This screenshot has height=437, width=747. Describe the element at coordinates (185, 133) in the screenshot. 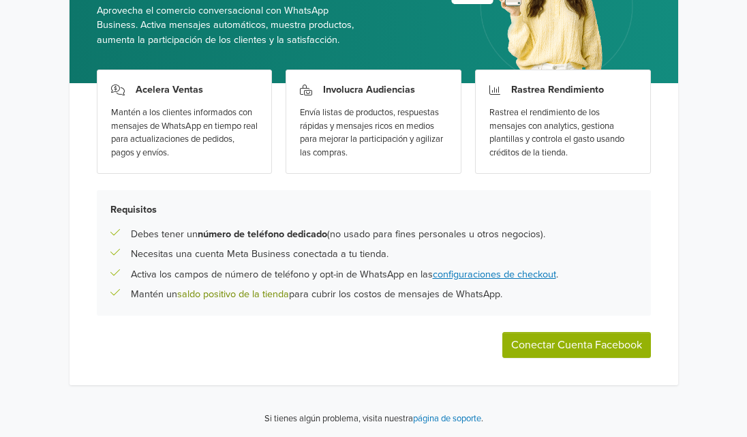

I see `div: Mantén a los clientes informados con mensajes de WhatsApp en tiempo real para actualizaciones de ...` at that location.